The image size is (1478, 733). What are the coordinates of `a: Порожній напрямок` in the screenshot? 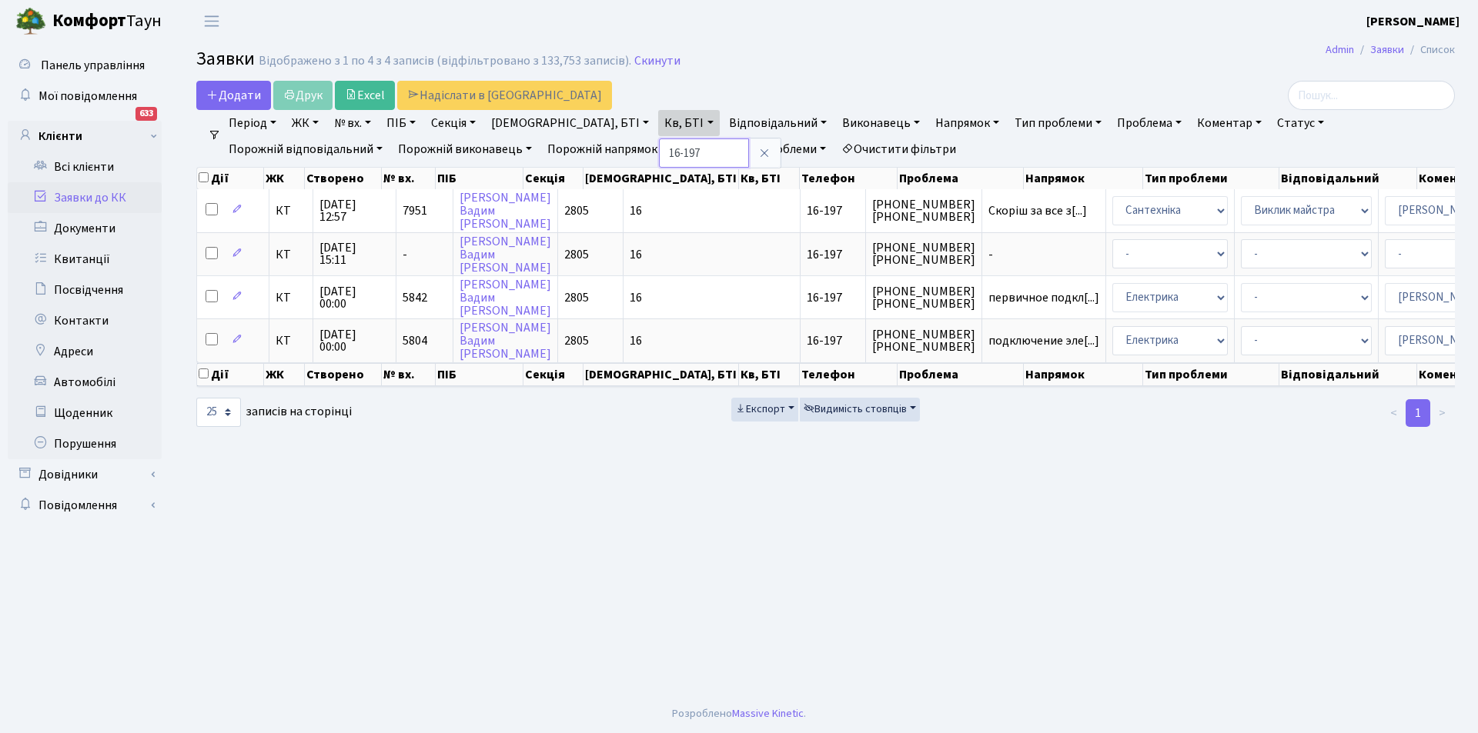 It's located at (606, 149).